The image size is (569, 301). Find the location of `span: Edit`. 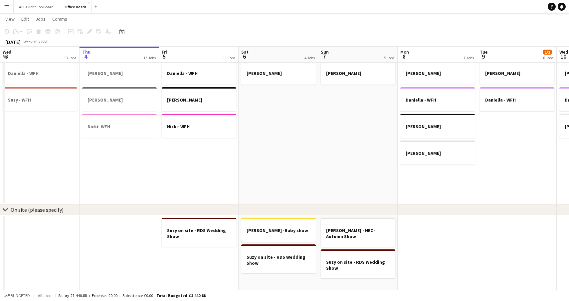

span: Edit is located at coordinates (25, 19).